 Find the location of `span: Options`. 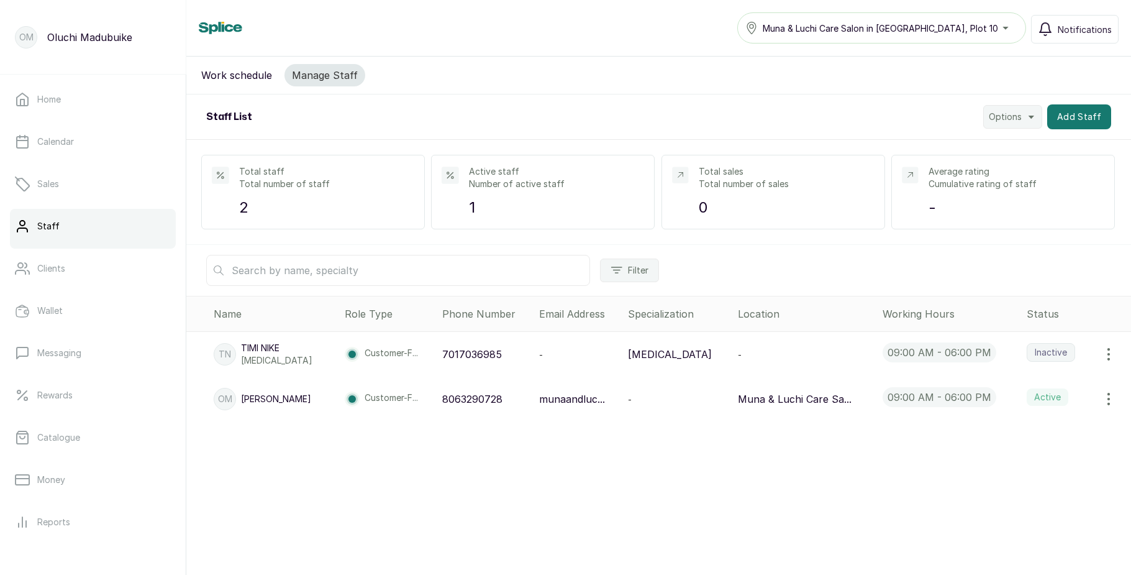

span: Options is located at coordinates (1005, 117).